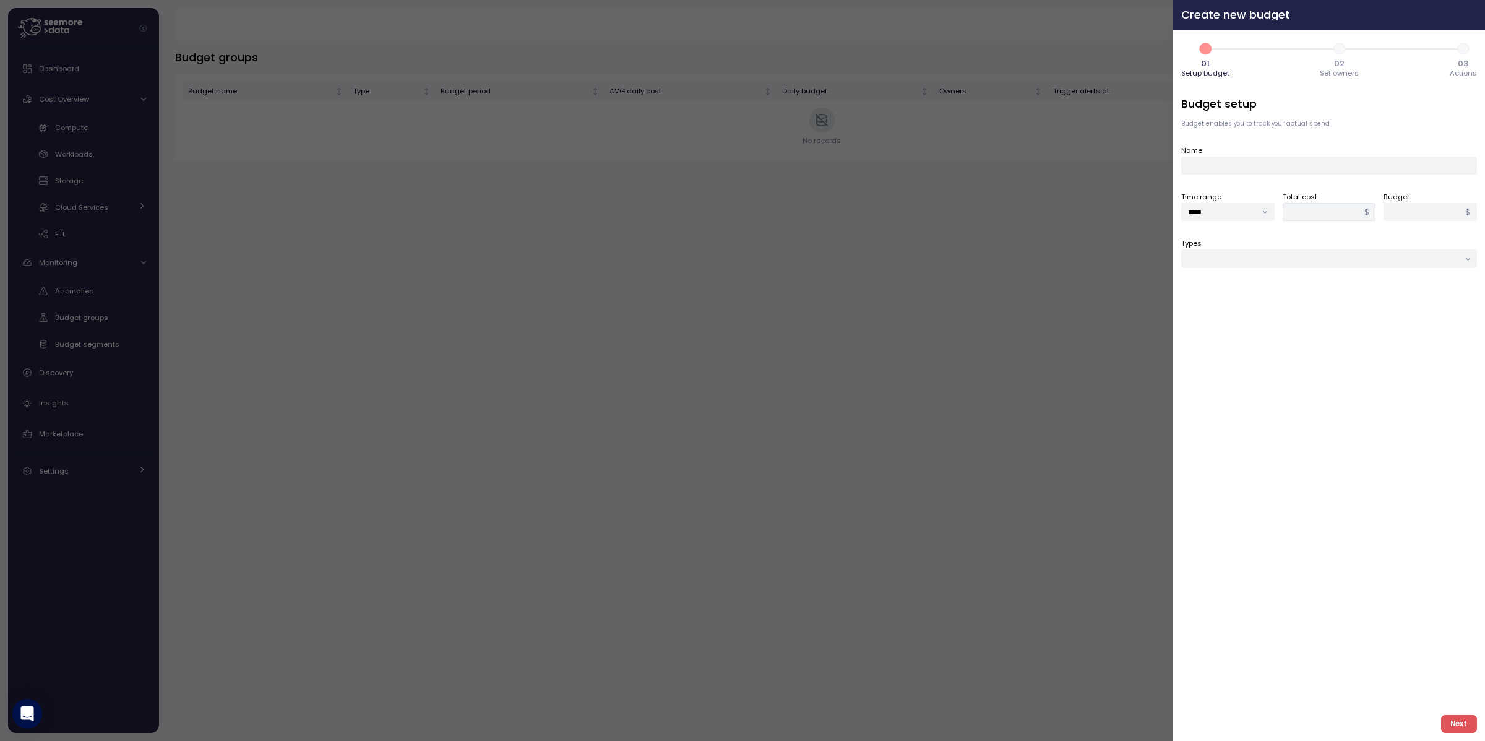 Image resolution: width=1485 pixels, height=741 pixels. What do you see at coordinates (1463, 59) in the screenshot?
I see `button: 303Actions` at bounding box center [1463, 59].